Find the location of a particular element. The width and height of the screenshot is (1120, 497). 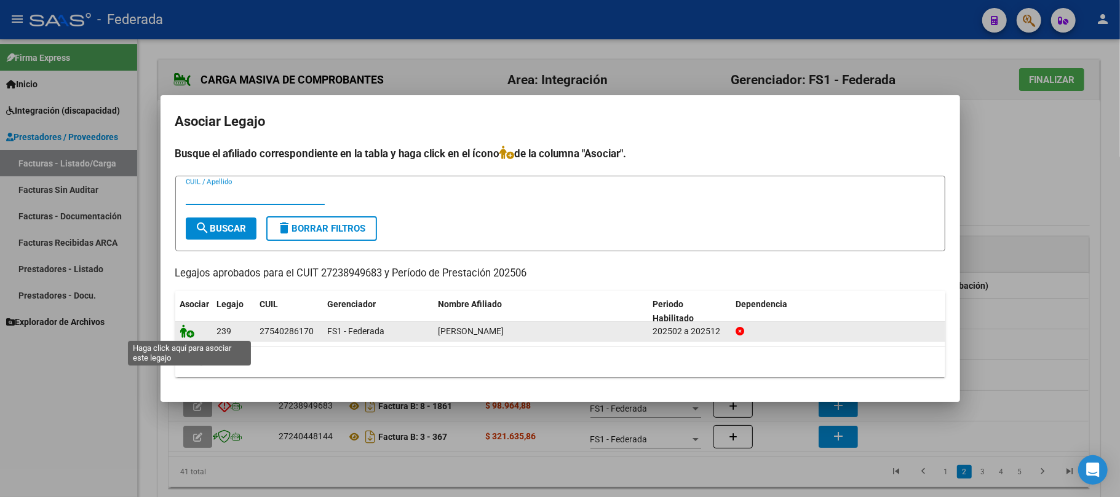

span: GIORGIO MARIONI CLARA is located at coordinates (471, 331).